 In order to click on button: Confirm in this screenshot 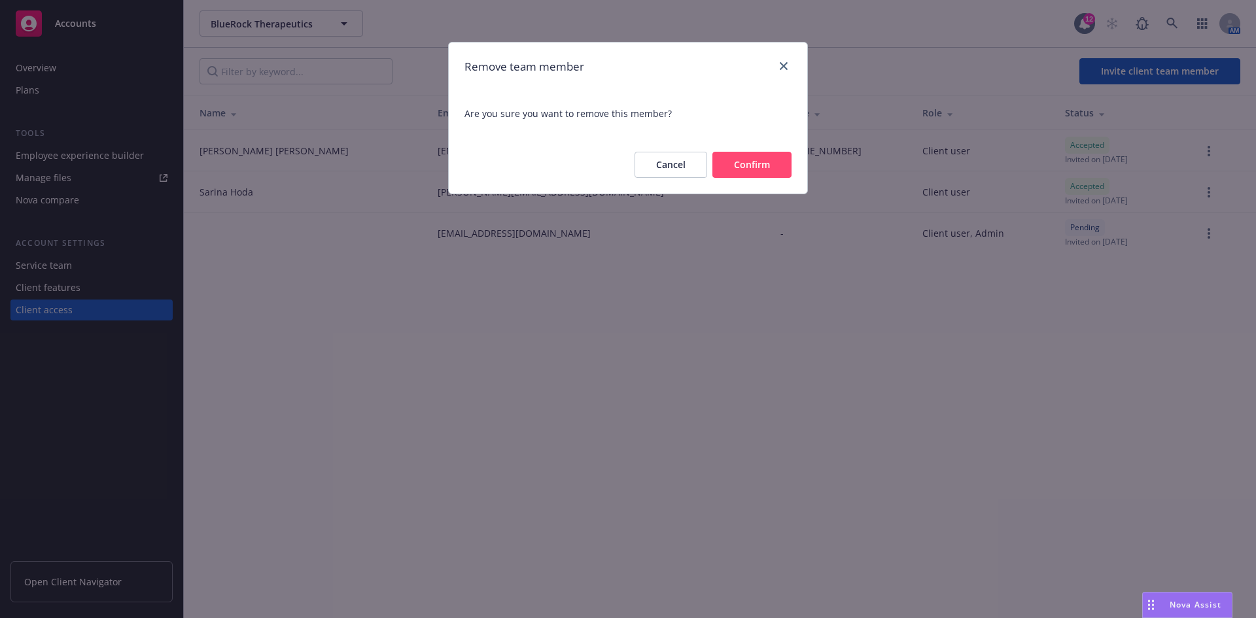, I will do `click(752, 165)`.